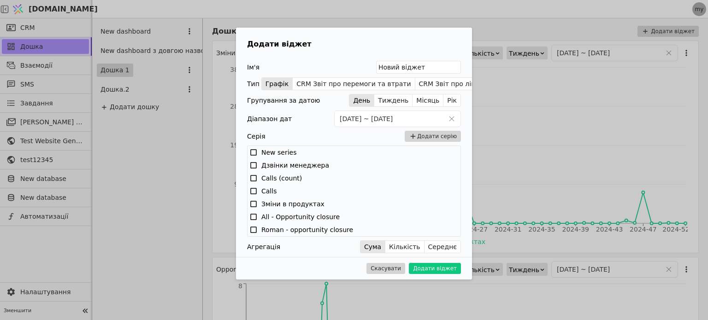 The width and height of the screenshot is (708, 320). Describe the element at coordinates (362, 100) in the screenshot. I see `button: День` at that location.